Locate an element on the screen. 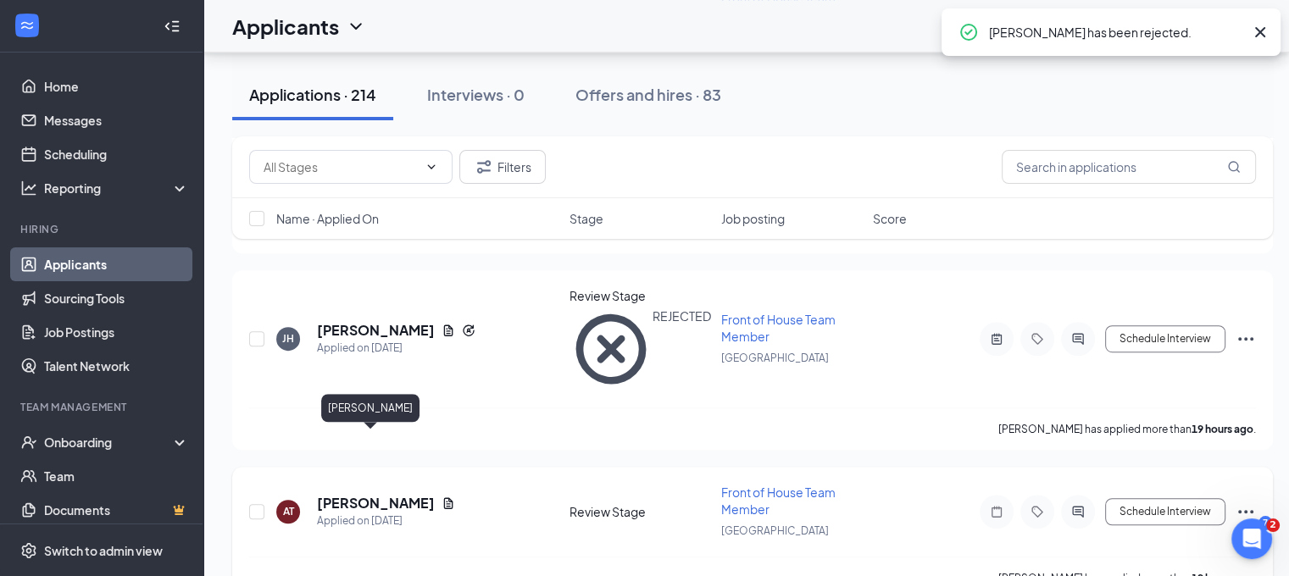 This screenshot has height=576, width=1289. svg: Reapply is located at coordinates (469, 331).